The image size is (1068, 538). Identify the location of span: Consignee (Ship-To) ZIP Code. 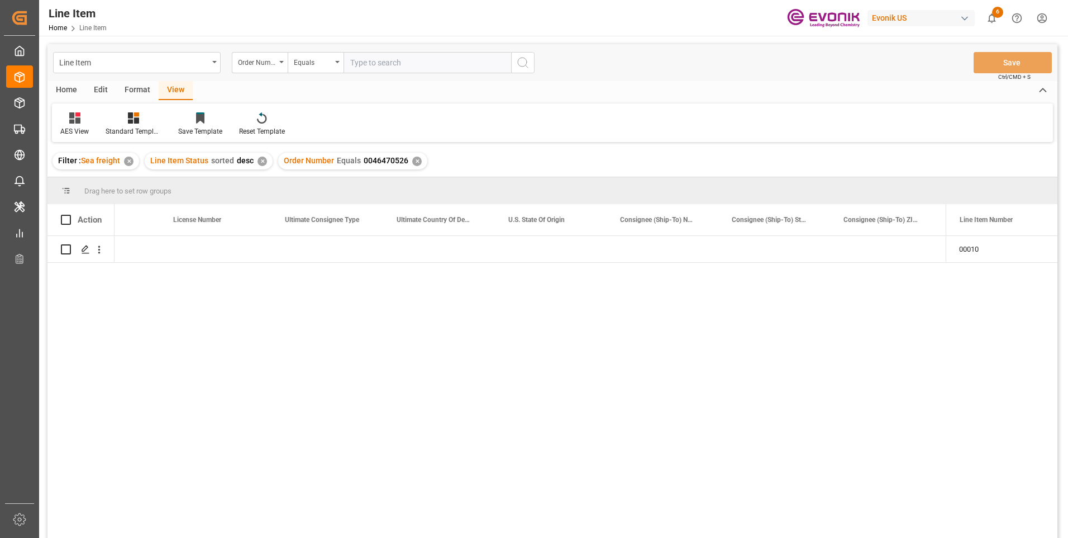
(881, 220).